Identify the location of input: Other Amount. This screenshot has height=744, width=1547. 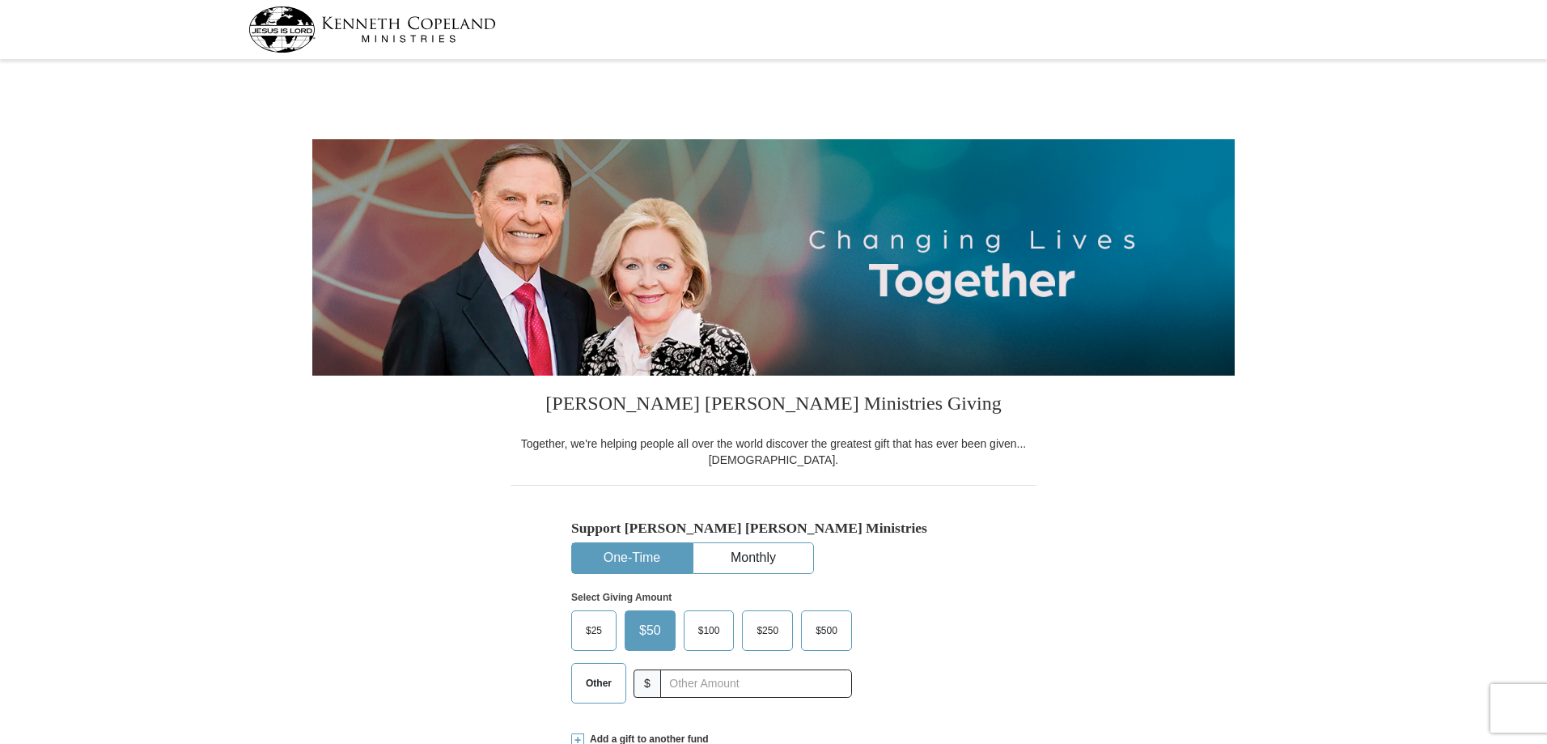
(756, 683).